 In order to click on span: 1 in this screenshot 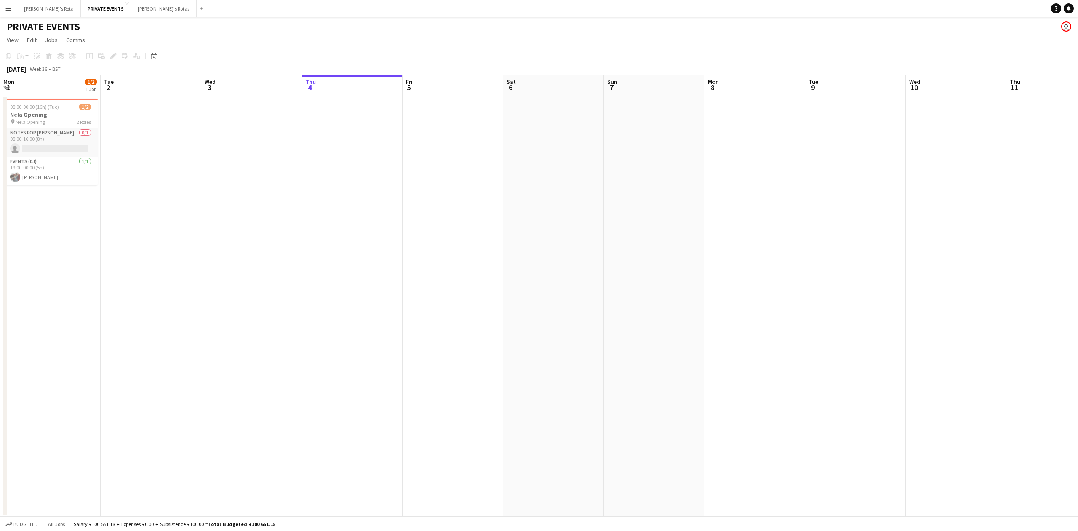, I will do `click(8, 87)`.